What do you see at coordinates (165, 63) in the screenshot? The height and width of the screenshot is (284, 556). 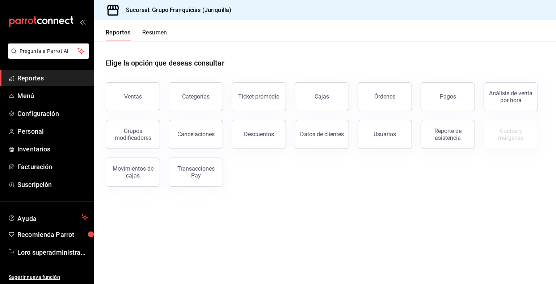 I see `h1: Elige la opción que deseas consultar` at bounding box center [165, 63].